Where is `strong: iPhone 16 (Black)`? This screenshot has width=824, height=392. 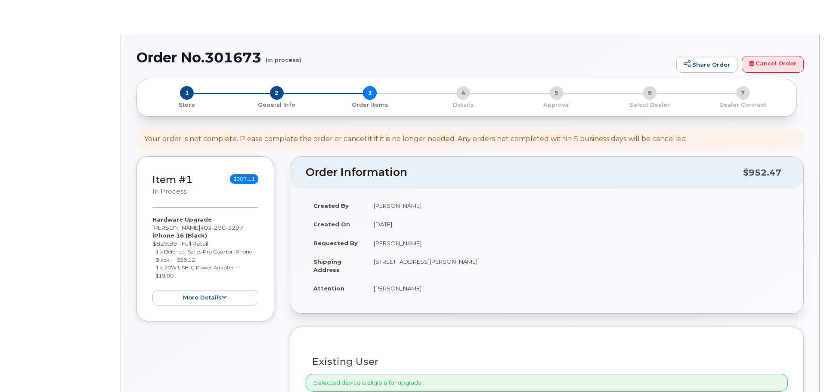 strong: iPhone 16 (Black) is located at coordinates (179, 235).